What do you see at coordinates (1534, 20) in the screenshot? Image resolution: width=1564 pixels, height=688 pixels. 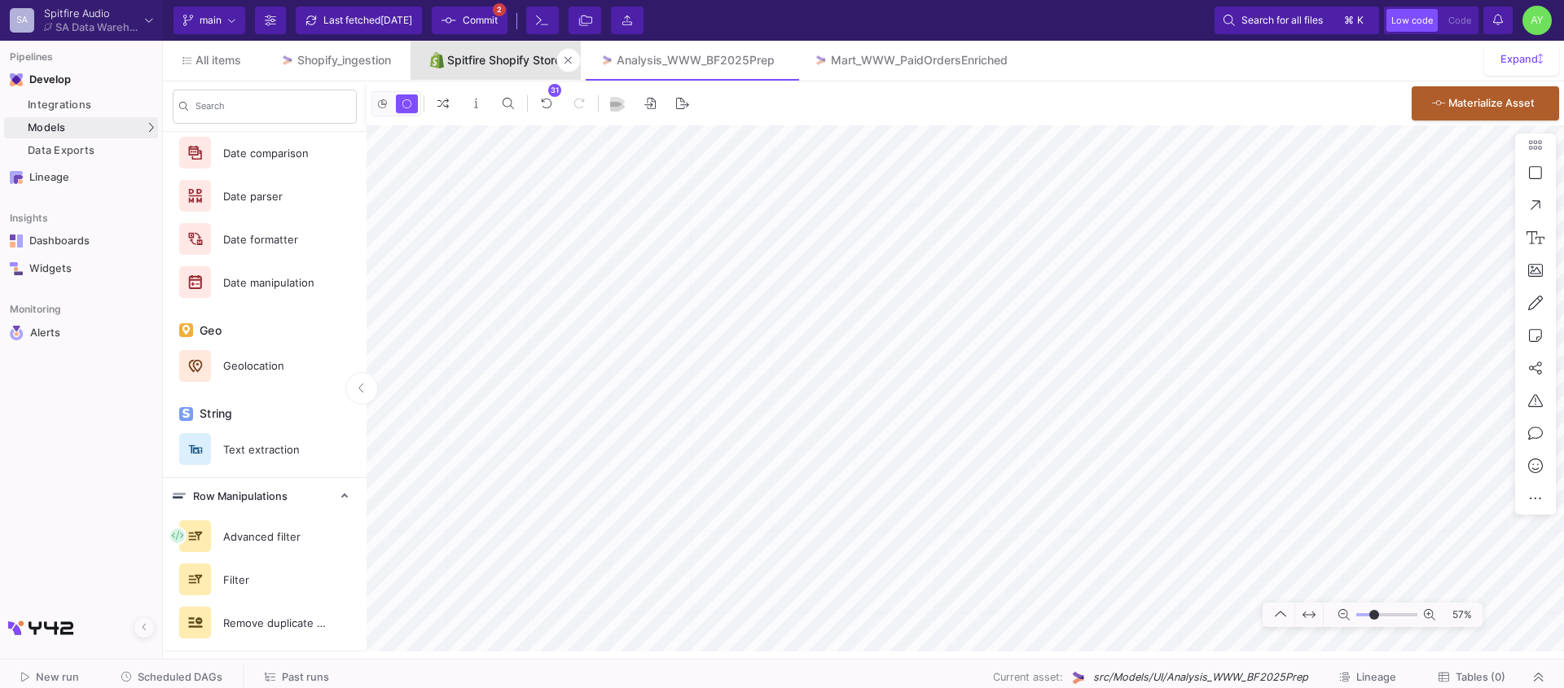 I see `button: AY` at bounding box center [1534, 20].